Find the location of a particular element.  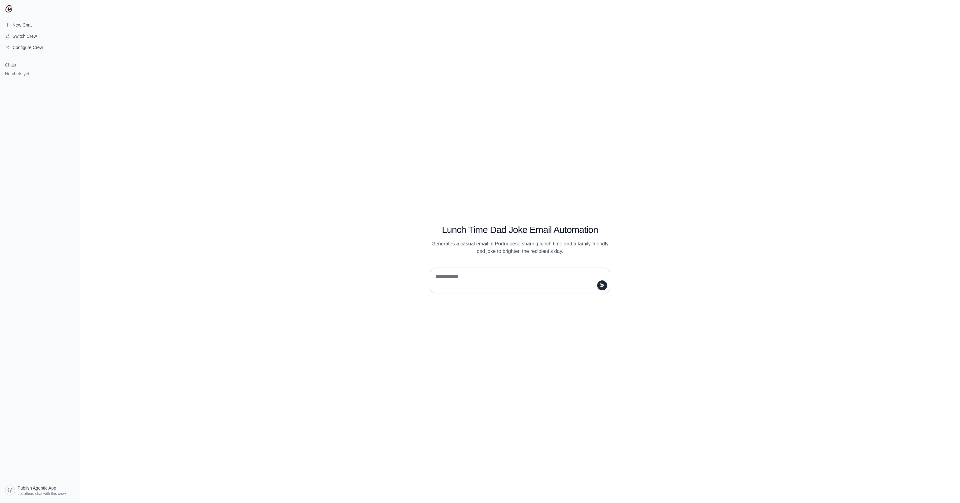

span: New Chat is located at coordinates (22, 25).